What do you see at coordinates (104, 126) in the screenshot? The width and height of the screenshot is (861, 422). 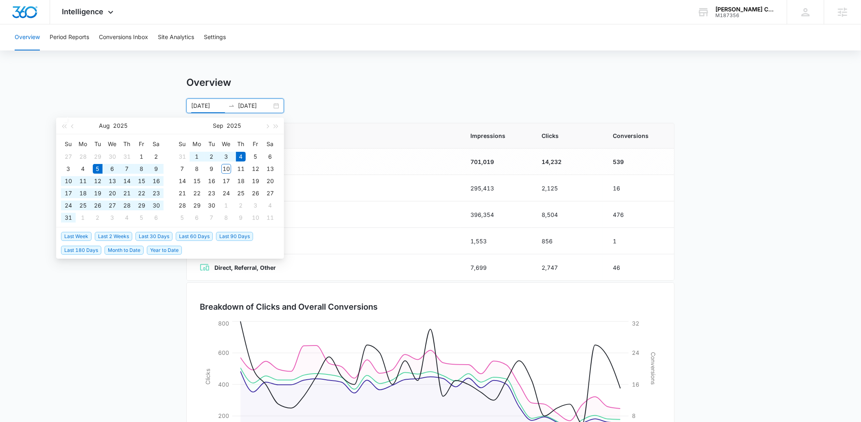 I see `button: Aug` at bounding box center [104, 126].